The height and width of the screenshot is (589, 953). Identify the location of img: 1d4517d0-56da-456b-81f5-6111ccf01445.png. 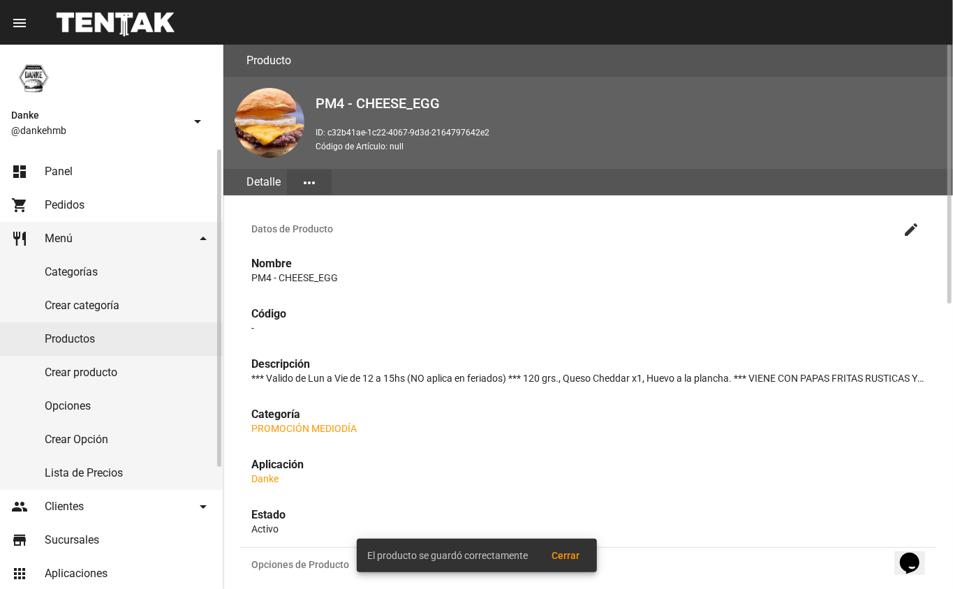
(34, 78).